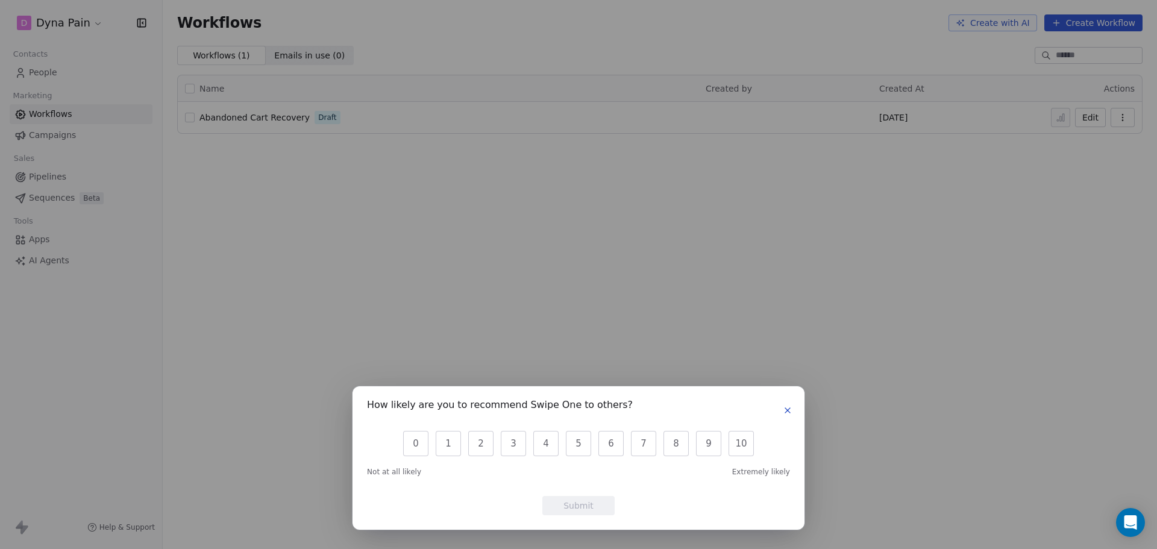  Describe the element at coordinates (578, 505) in the screenshot. I see `button: Submit` at that location.